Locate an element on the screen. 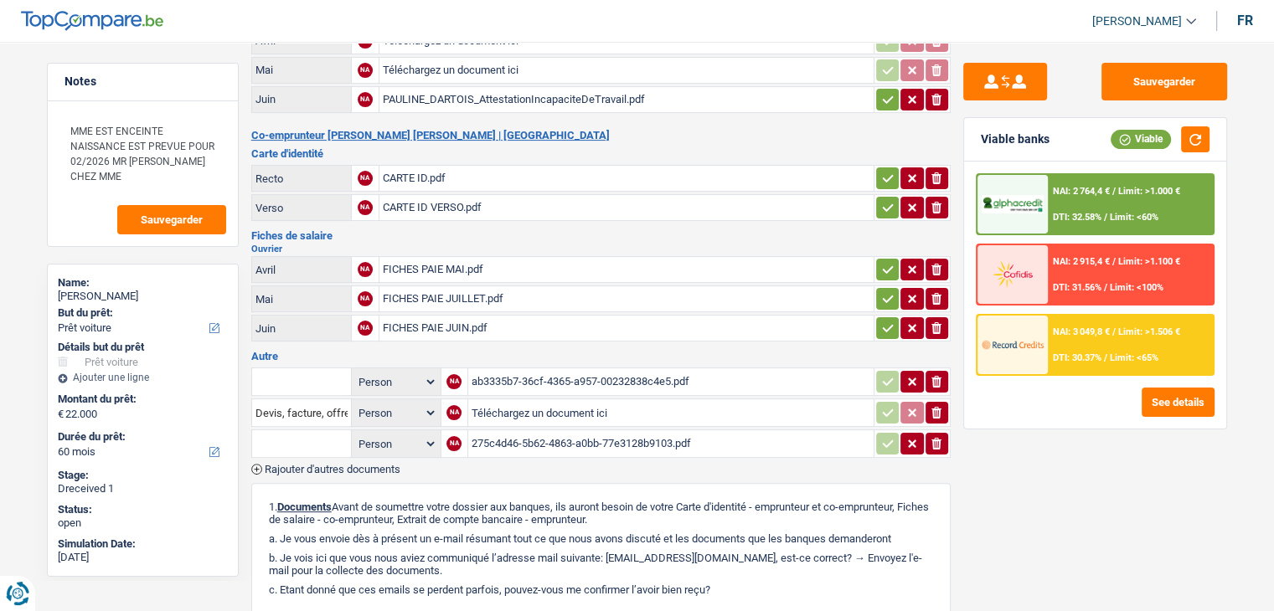 The image size is (1274, 611). span: DTI: 30.37% is located at coordinates (1077, 358).